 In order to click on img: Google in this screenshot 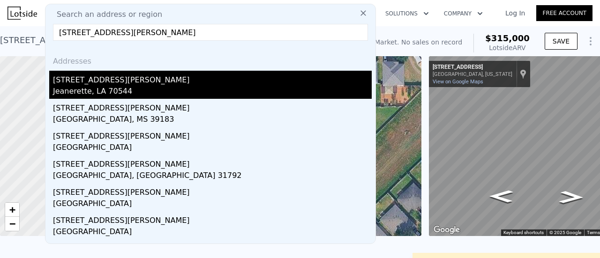, I will do `click(447, 230)`.